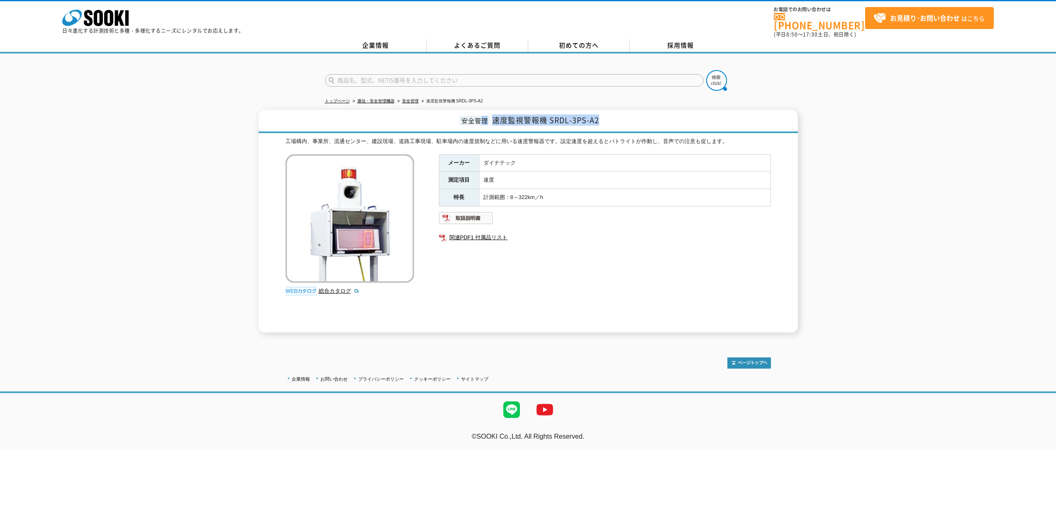 The image size is (1056, 527). What do you see at coordinates (929, 18) in the screenshot?
I see `span: はこちら` at bounding box center [929, 18].